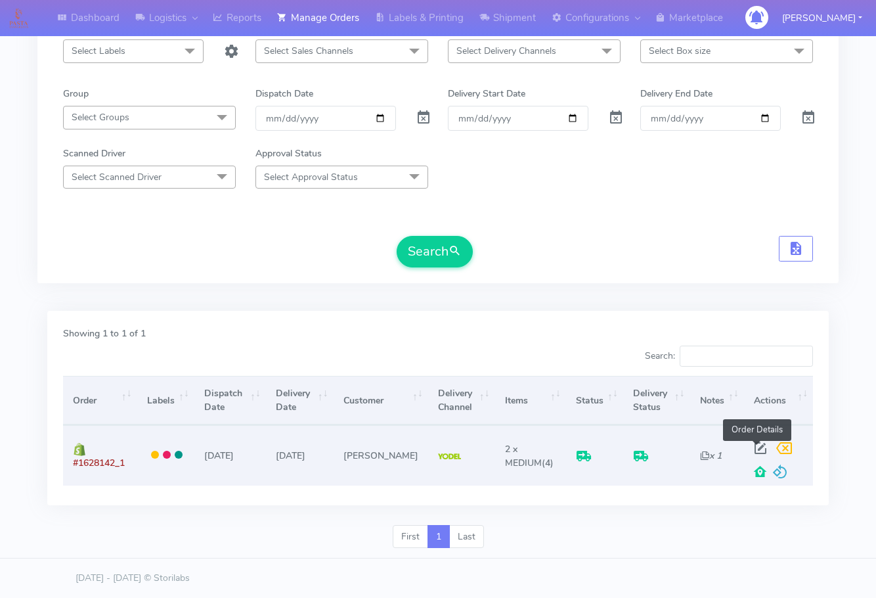 This screenshot has height=598, width=876. Describe the element at coordinates (439, 537) in the screenshot. I see `a: 1` at that location.